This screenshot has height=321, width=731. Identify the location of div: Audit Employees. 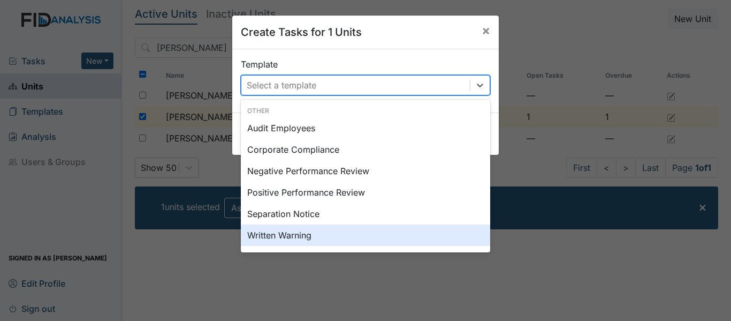
(366, 128).